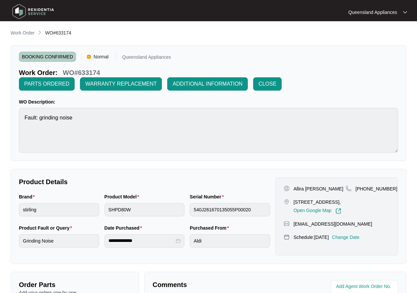  Describe the element at coordinates (47, 57) in the screenshot. I see `span: BOOKING CONFIRMED` at that location.